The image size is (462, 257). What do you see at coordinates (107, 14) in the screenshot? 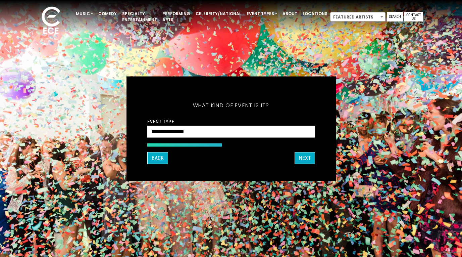
I see `a: Comedy` at bounding box center [107, 14].